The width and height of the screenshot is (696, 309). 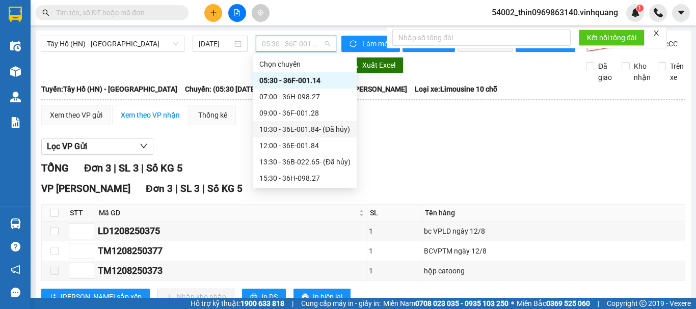 I want to click on div: 12:00 - 36E-001.84, so click(x=305, y=146).